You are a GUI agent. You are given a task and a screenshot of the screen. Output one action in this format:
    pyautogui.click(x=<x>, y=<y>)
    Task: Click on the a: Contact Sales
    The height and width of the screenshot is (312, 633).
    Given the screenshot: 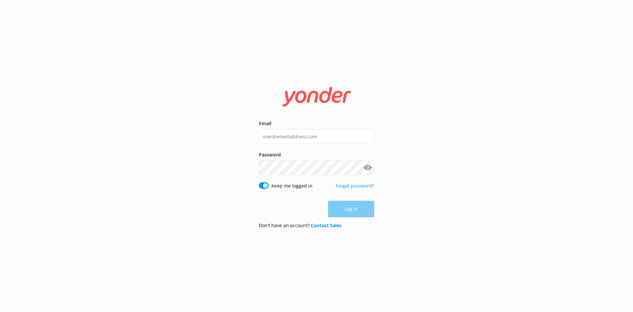 What is the action you would take?
    pyautogui.click(x=326, y=225)
    